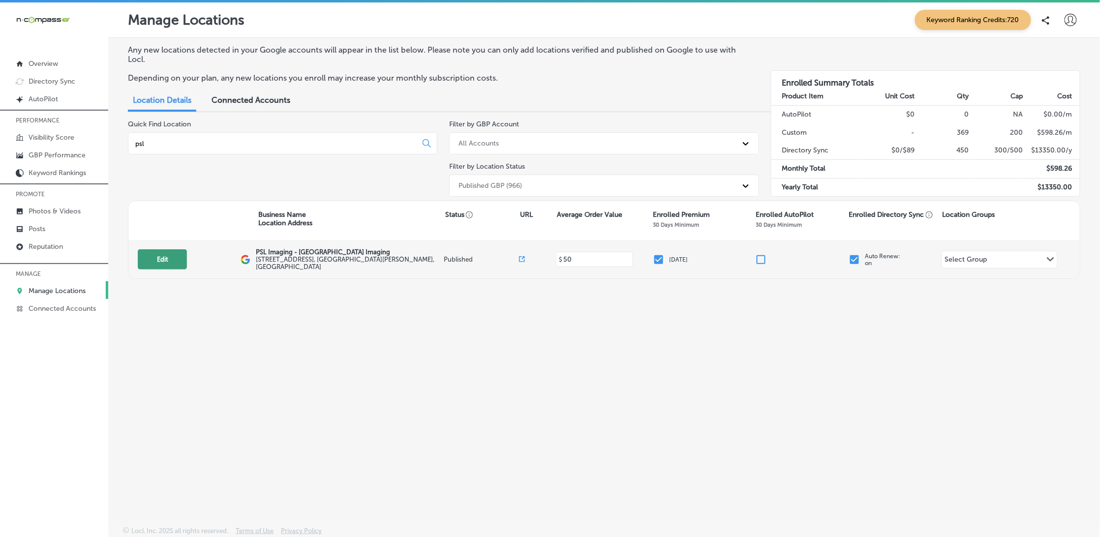 The image size is (1100, 537). What do you see at coordinates (490, 185) in the screenshot?
I see `div: Published GBP (966)` at bounding box center [490, 185].